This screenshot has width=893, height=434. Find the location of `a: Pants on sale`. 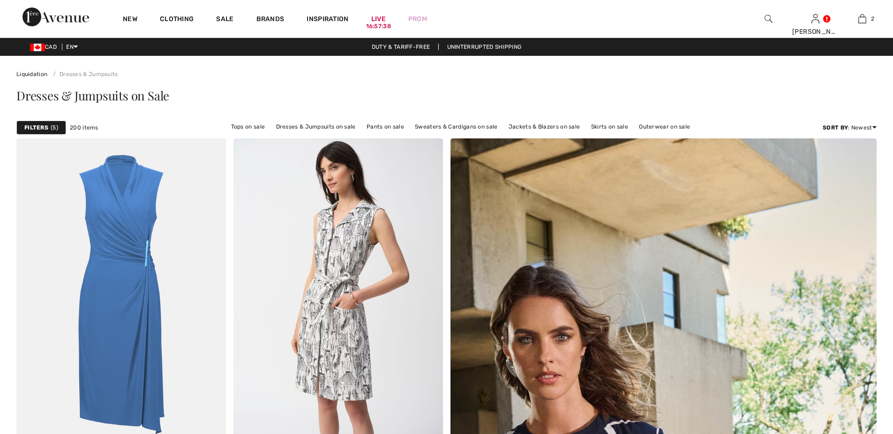

a: Pants on sale is located at coordinates (385, 127).